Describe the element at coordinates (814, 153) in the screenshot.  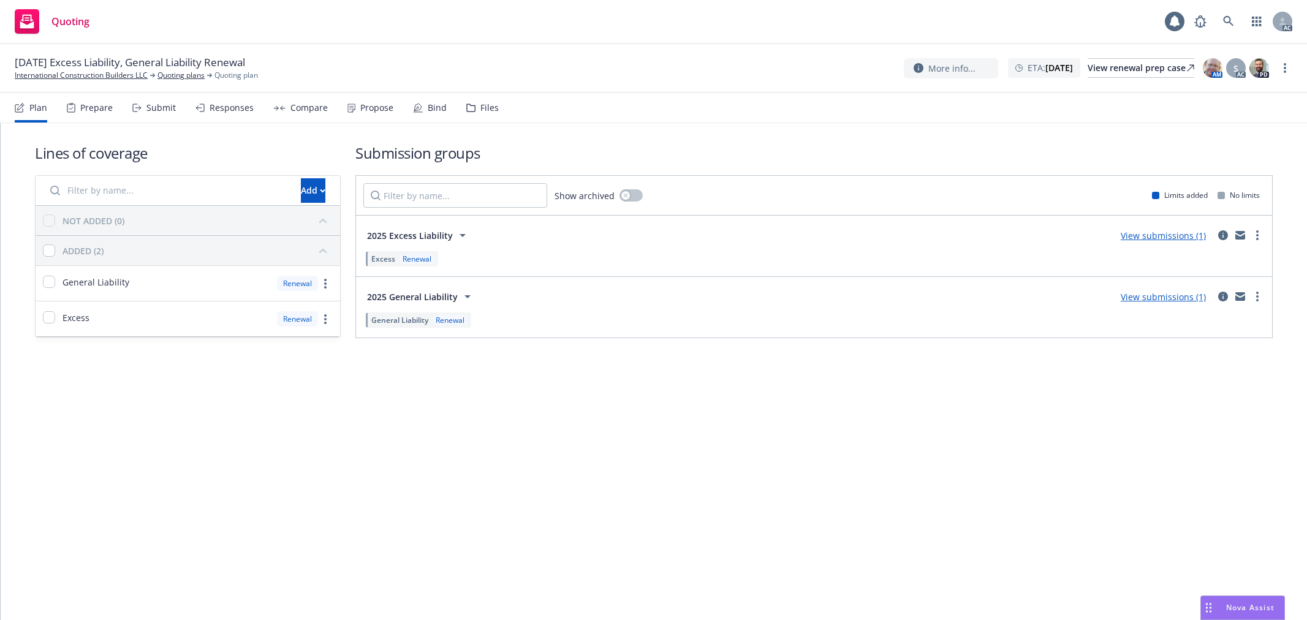
I see `h1: Submission groups` at that location.